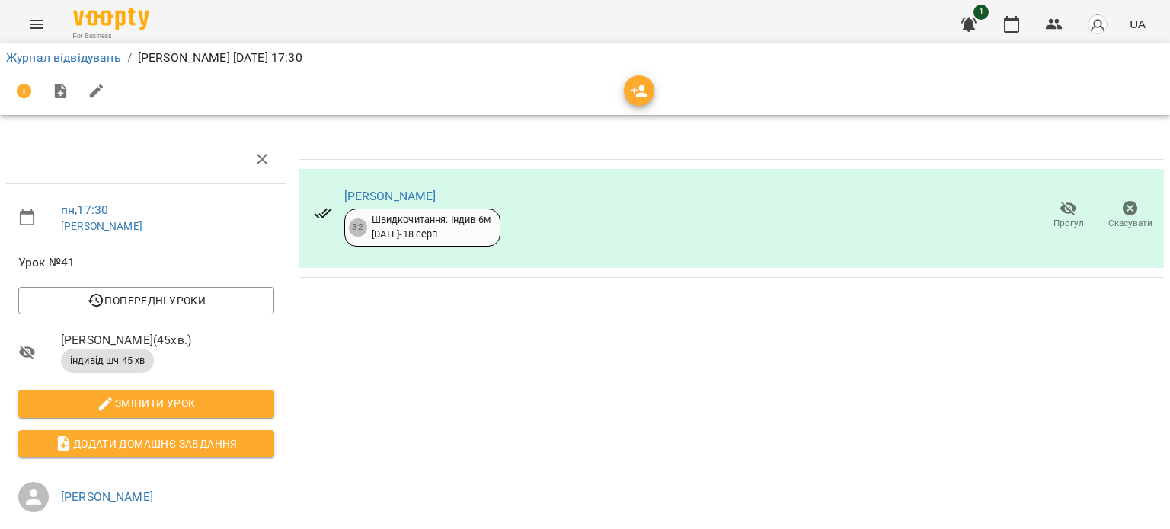 This screenshot has height=529, width=1170. I want to click on span: For Business, so click(111, 36).